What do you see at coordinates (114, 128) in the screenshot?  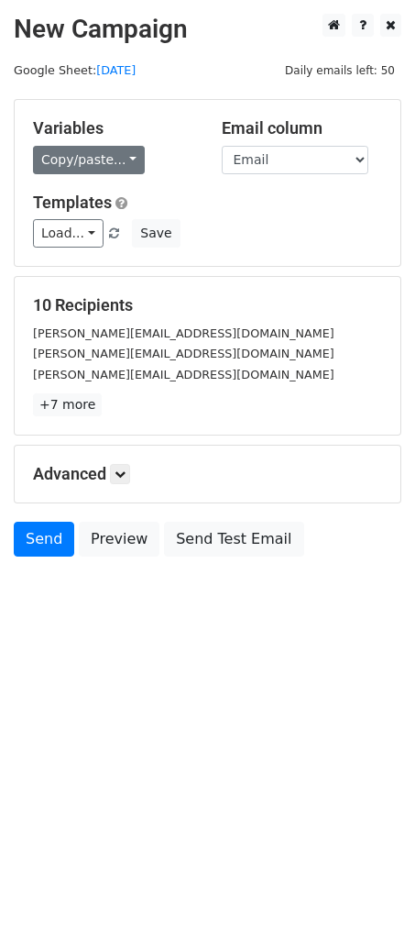 I see `h5: Variables` at bounding box center [114, 128].